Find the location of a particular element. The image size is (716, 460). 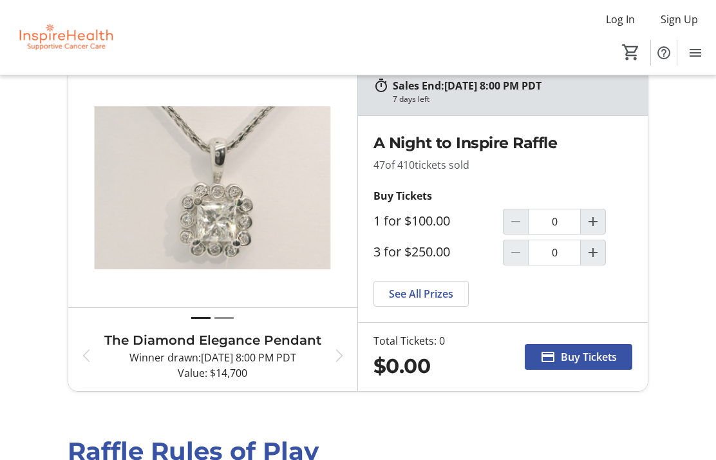

img: InspireHealth Supportive Cancer Care's Logo is located at coordinates (65, 37).